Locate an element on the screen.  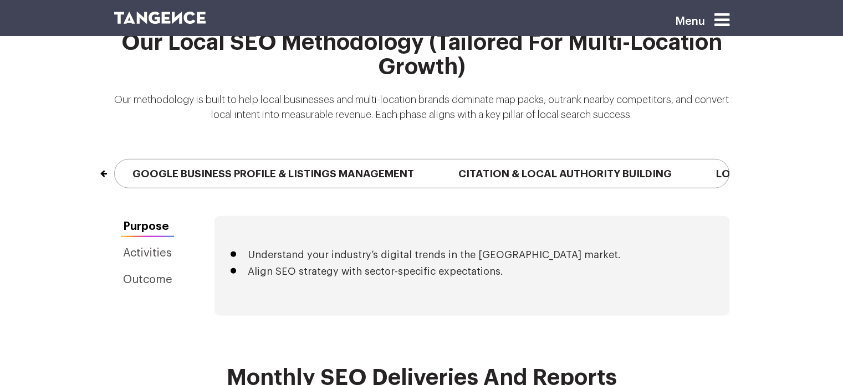
button: Previous is located at coordinates (115, 169).